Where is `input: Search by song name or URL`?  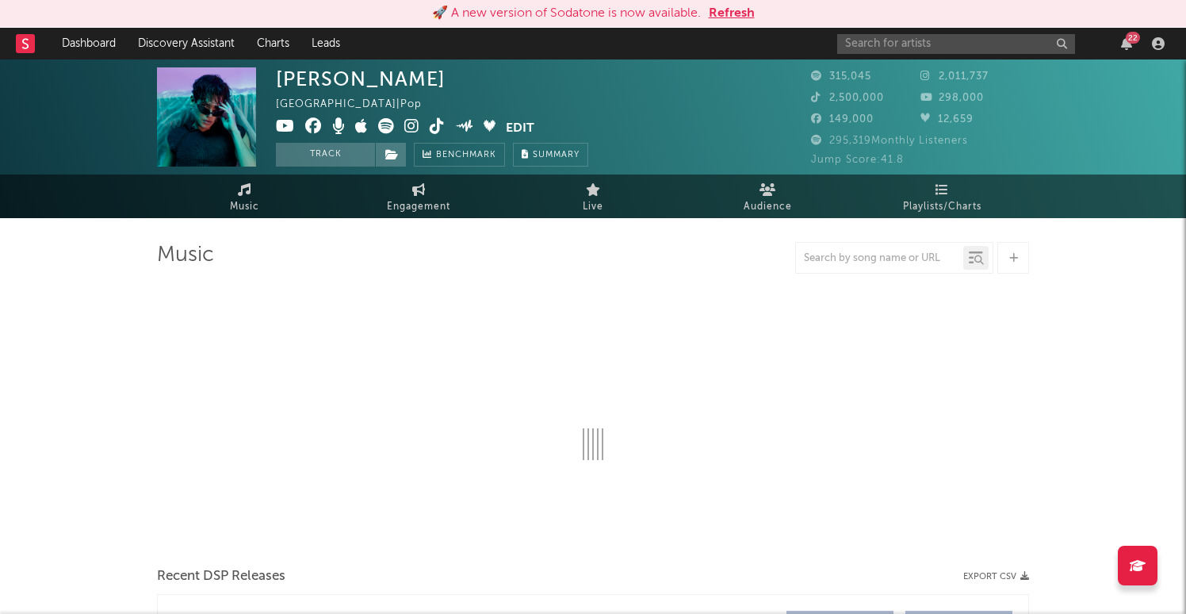
input: Search by song name or URL is located at coordinates (879, 258).